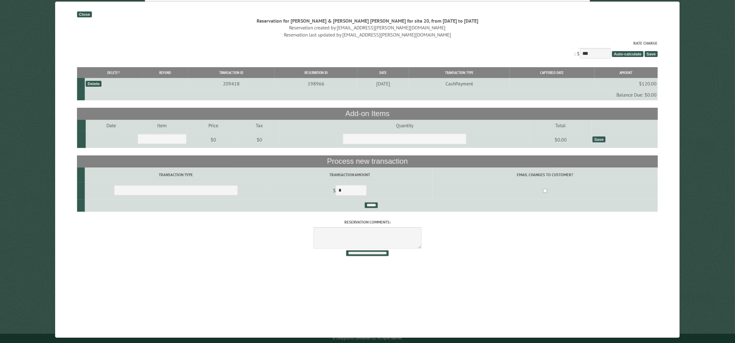 Image resolution: width=735 pixels, height=343 pixels. Describe the element at coordinates (383, 72) in the screenshot. I see `th: Date` at that location.